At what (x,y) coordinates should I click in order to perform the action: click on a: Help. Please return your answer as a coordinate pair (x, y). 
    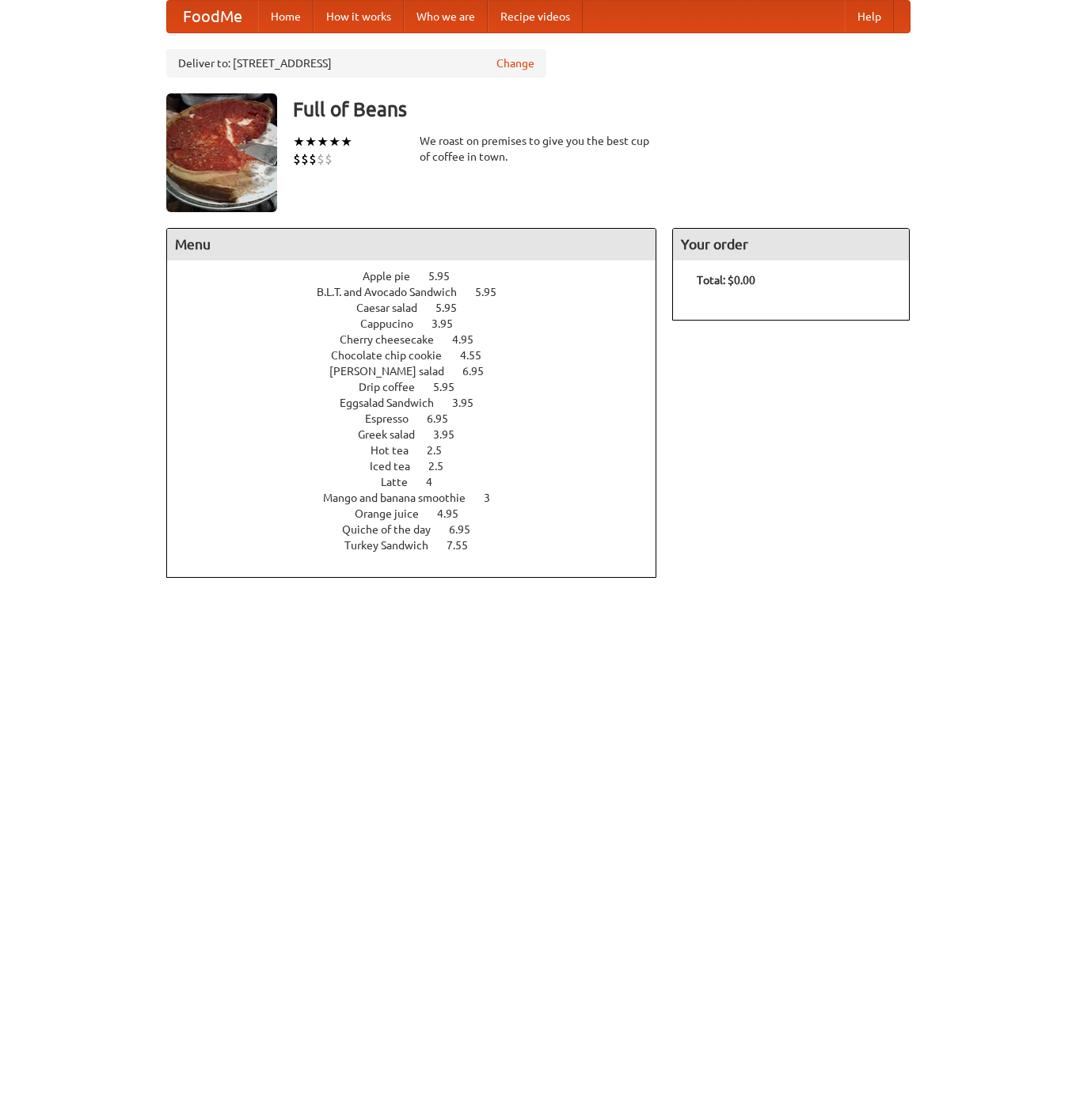
    Looking at the image, I should click on (869, 17).